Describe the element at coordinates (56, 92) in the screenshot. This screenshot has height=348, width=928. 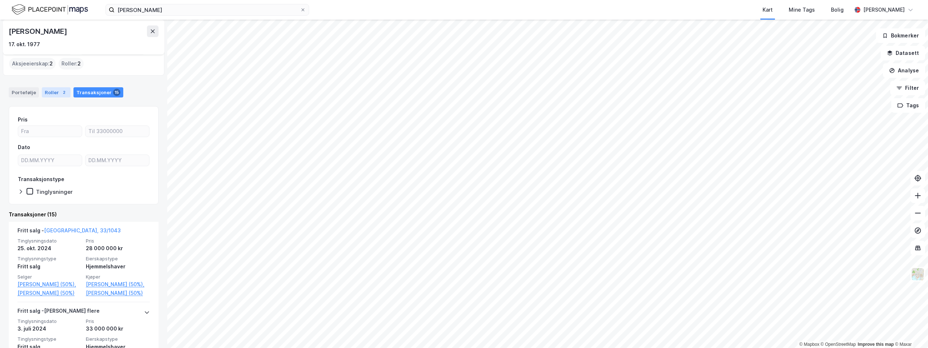
I see `div: Roller` at that location.